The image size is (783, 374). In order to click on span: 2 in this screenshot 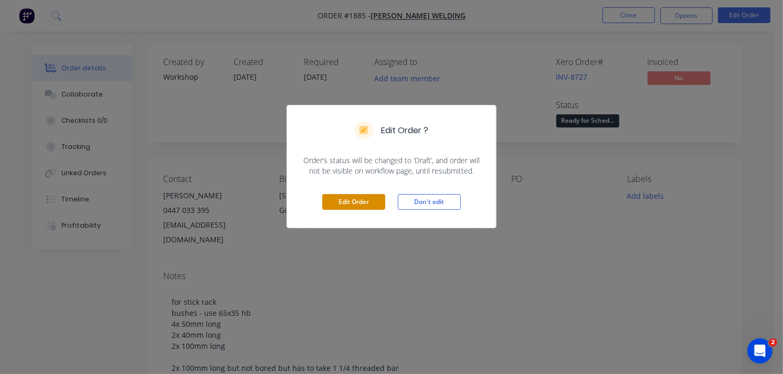, I will do `click(773, 343)`.